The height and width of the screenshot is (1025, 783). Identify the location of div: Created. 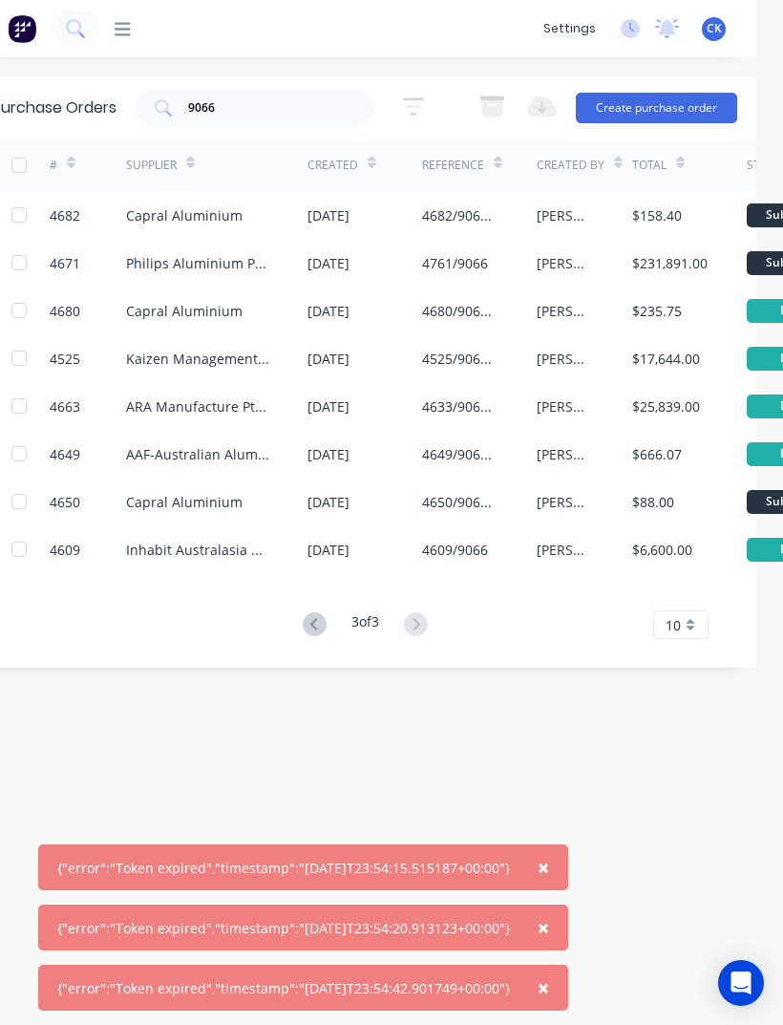
(332, 165).